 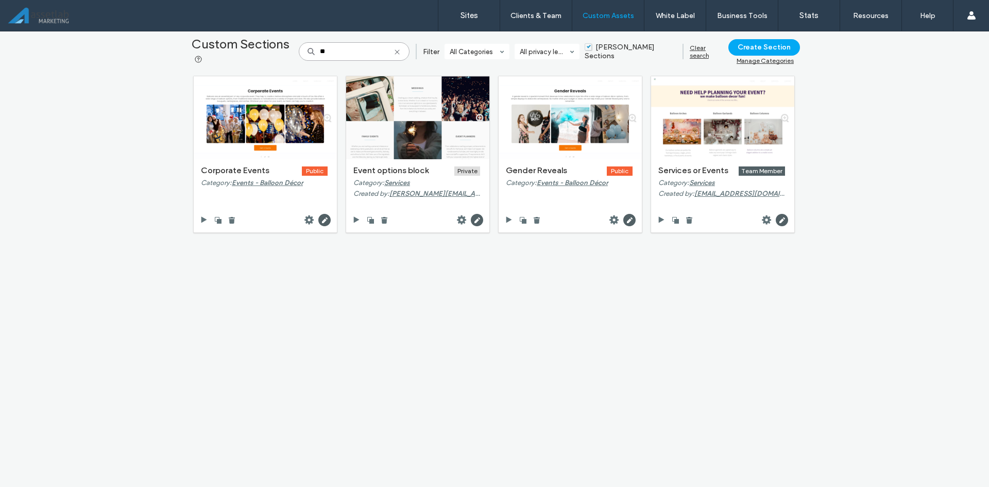 I want to click on label: Stats, so click(x=809, y=15).